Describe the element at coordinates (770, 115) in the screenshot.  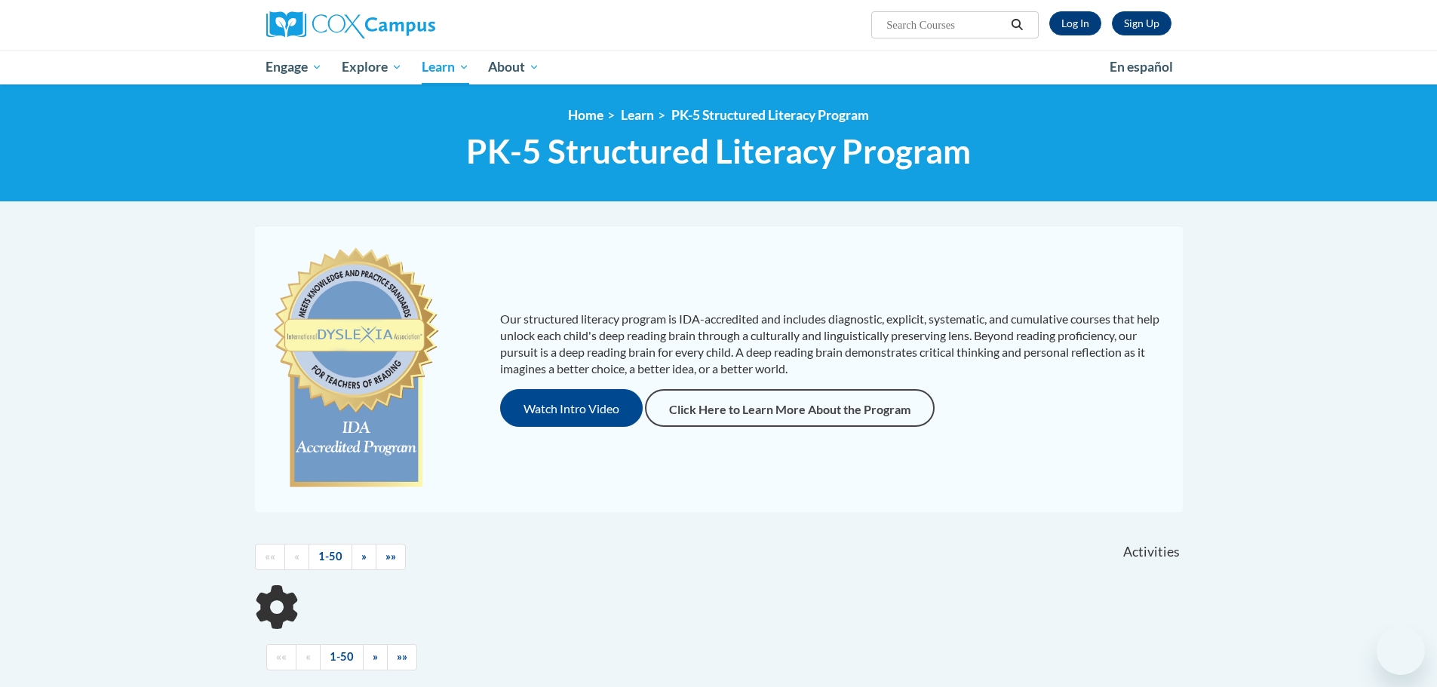
I see `a: PK-5 Structured Literacy Program` at that location.